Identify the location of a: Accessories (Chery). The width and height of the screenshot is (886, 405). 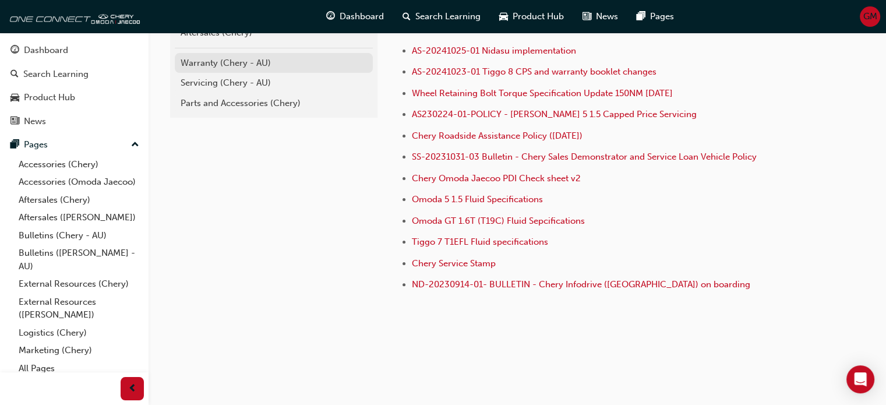
(79, 164).